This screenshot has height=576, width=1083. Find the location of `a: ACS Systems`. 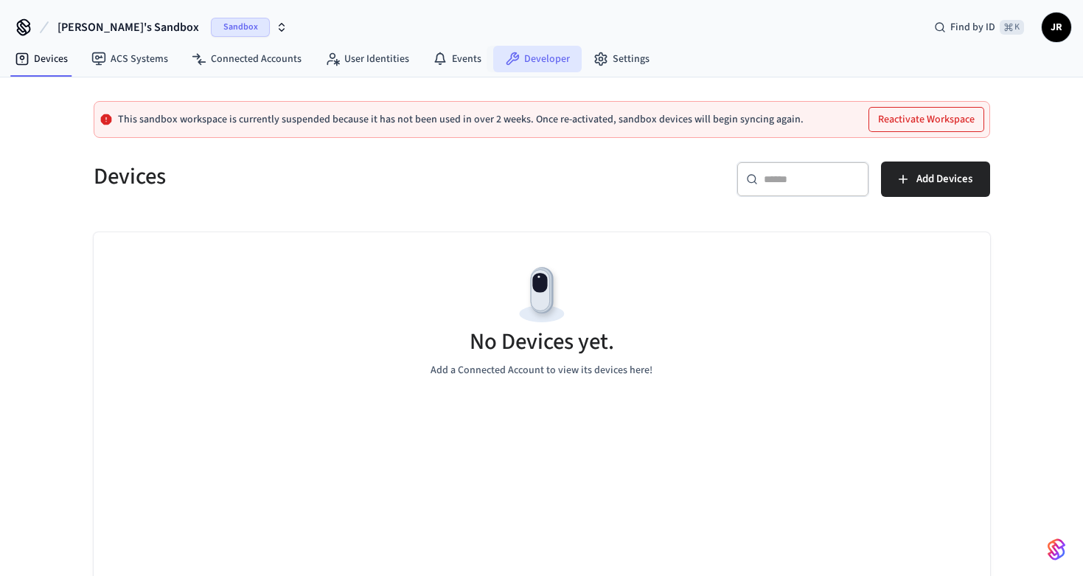

a: ACS Systems is located at coordinates (130, 59).